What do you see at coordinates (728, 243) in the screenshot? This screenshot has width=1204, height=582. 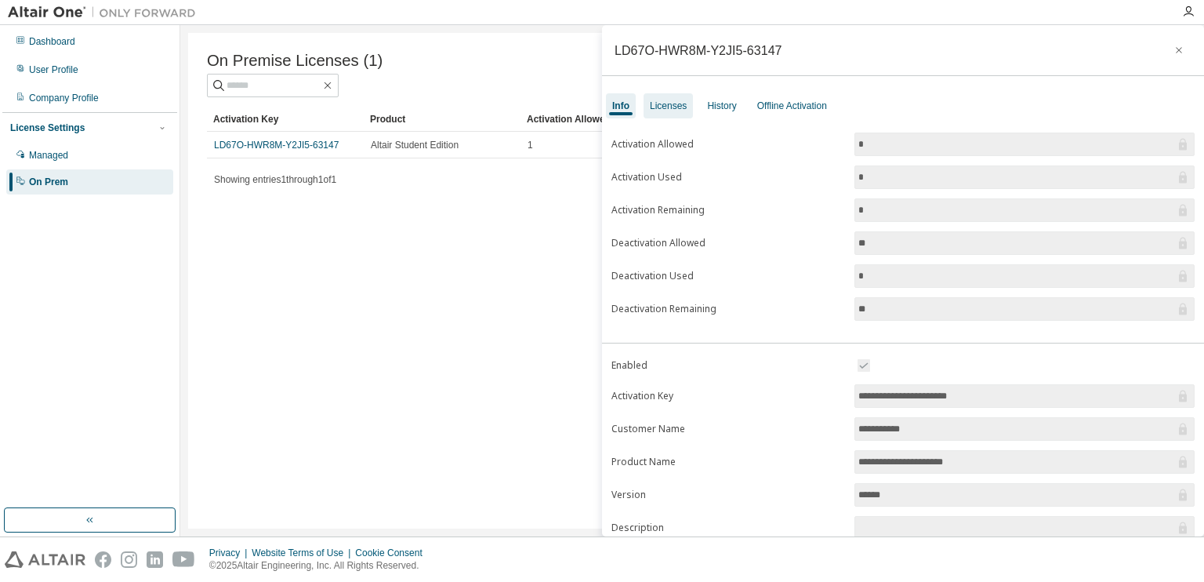 I see `label: Deactivation Allowed` at bounding box center [728, 243].